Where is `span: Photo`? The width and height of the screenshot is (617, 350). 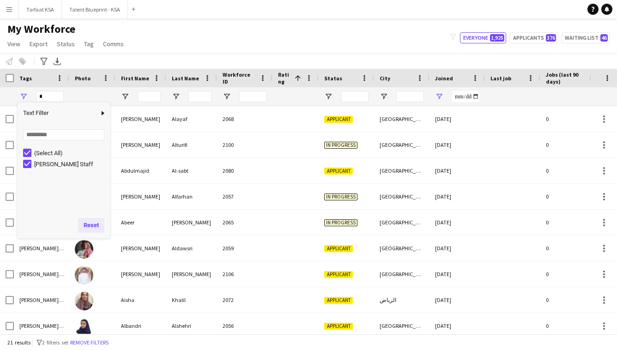
span: Photo is located at coordinates (83, 78).